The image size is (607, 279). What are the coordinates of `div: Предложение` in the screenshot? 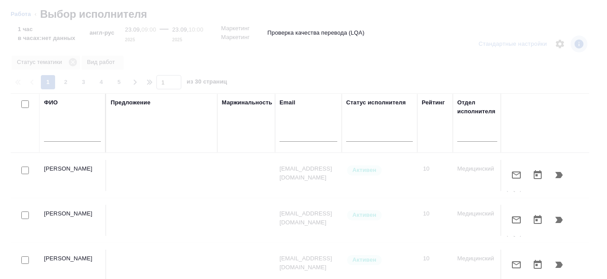 It's located at (131, 103).